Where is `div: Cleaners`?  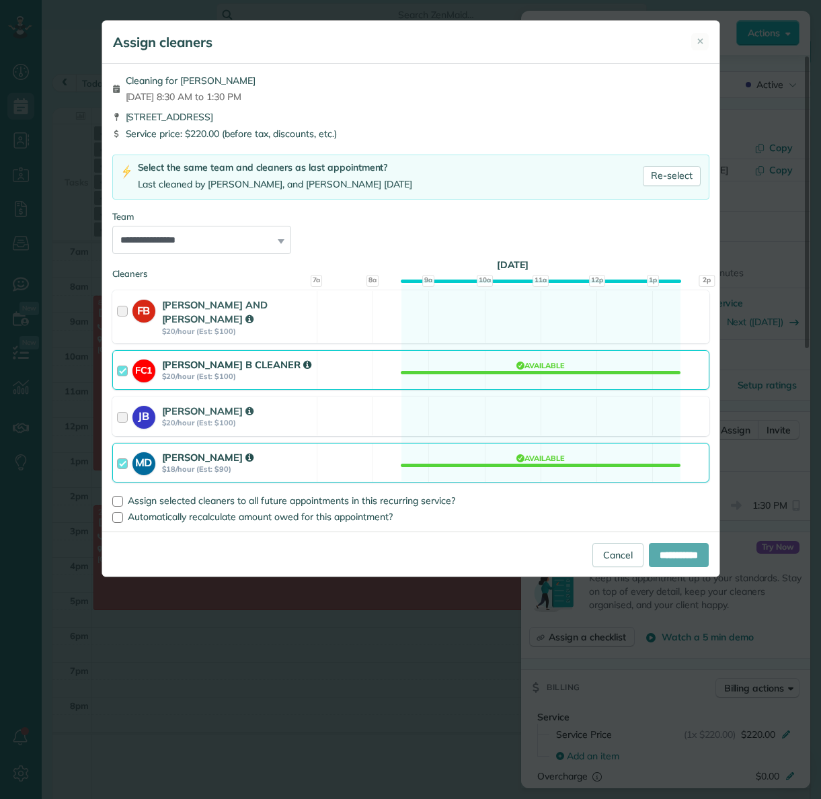
div: Cleaners is located at coordinates (411, 270).